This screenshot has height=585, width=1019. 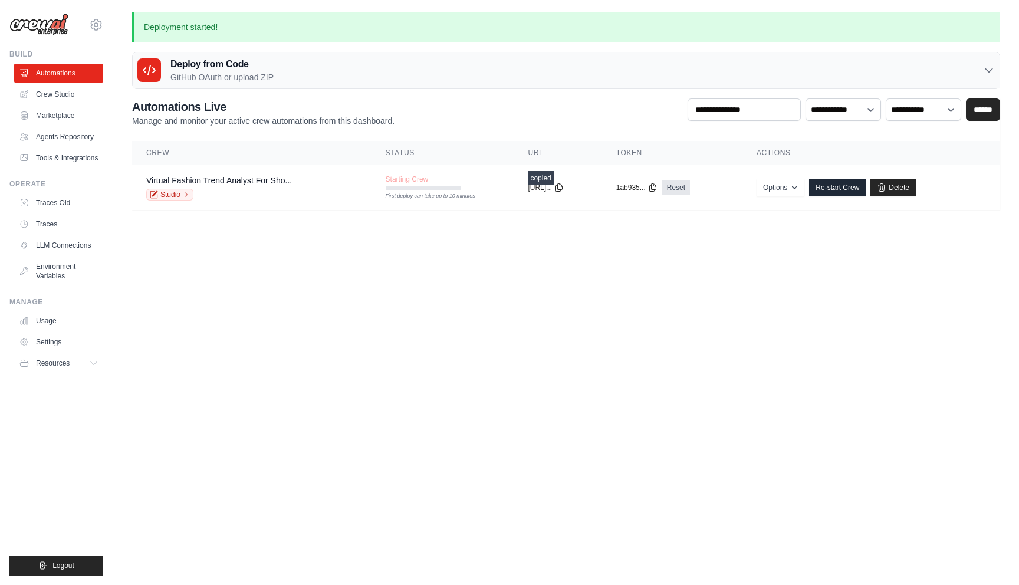 I want to click on a: Studio, so click(x=170, y=195).